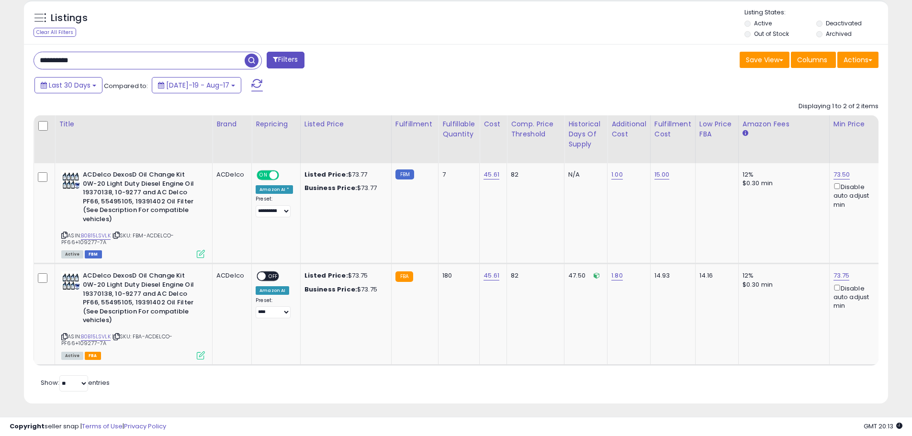 The image size is (912, 436). Describe the element at coordinates (784, 124) in the screenshot. I see `div: Amazon Fees` at that location.